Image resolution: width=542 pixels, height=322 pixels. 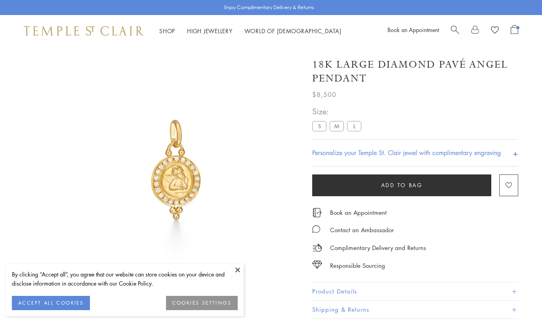 What do you see at coordinates (269, 8) in the screenshot?
I see `p: Enjoy Complimentary Delivery & Returns` at bounding box center [269, 8].